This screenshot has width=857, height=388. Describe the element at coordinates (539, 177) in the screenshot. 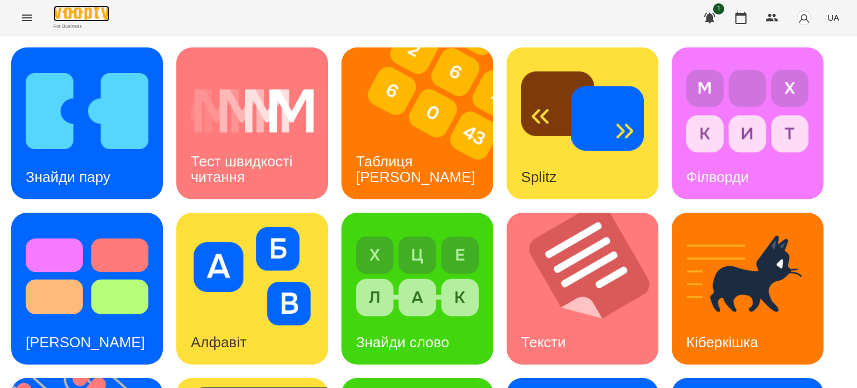

I see `h3: Splitz` at that location.